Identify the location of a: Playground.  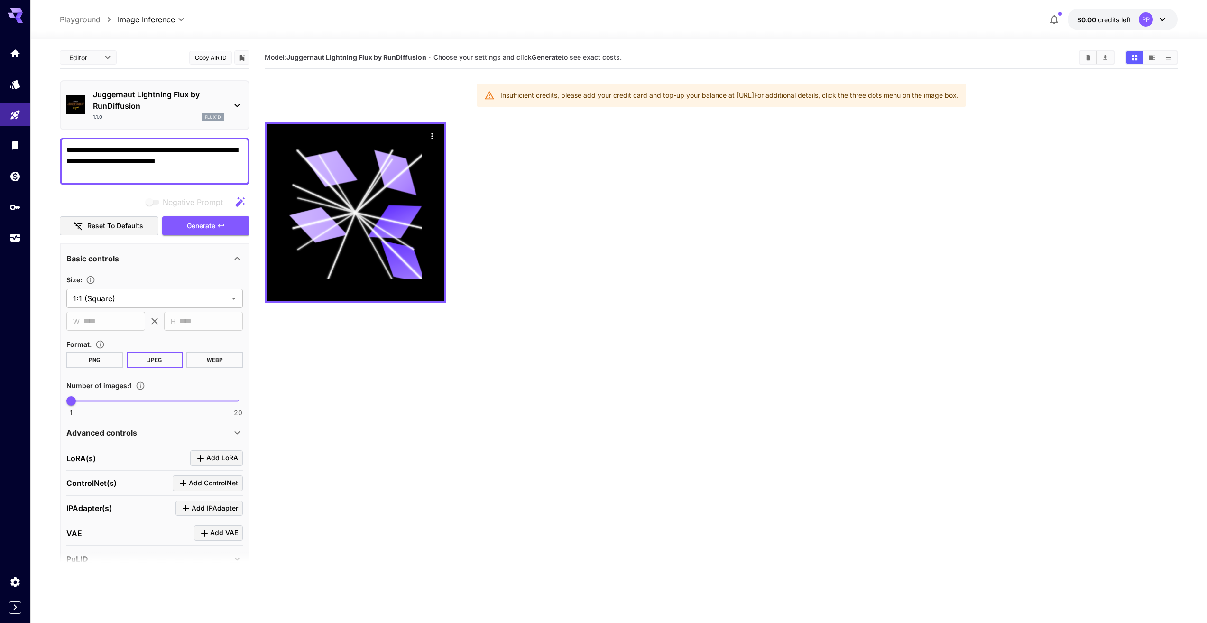
(80, 19).